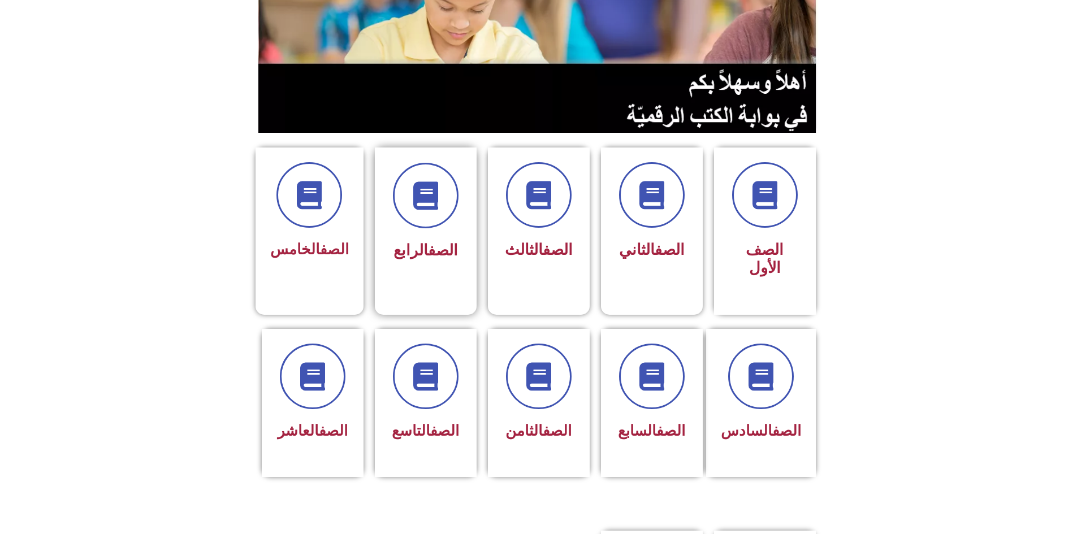  Describe the element at coordinates (313, 431) in the screenshot. I see `span: العاشر` at that location.